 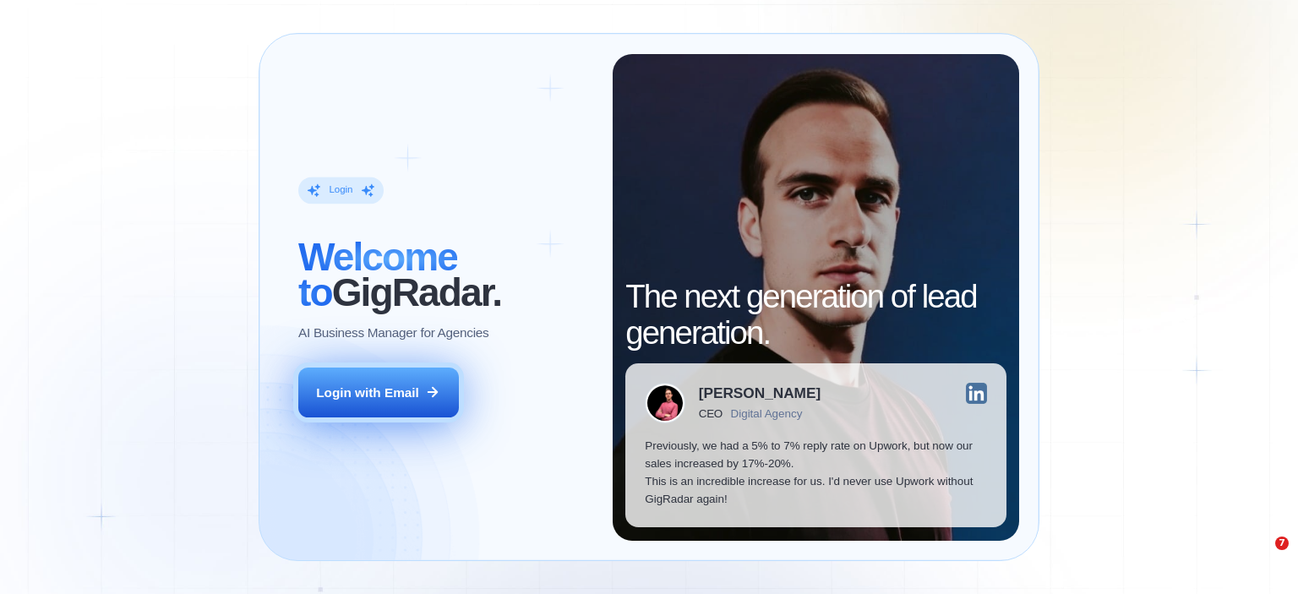 What do you see at coordinates (340, 190) in the screenshot?
I see `div: Login` at bounding box center [340, 190].